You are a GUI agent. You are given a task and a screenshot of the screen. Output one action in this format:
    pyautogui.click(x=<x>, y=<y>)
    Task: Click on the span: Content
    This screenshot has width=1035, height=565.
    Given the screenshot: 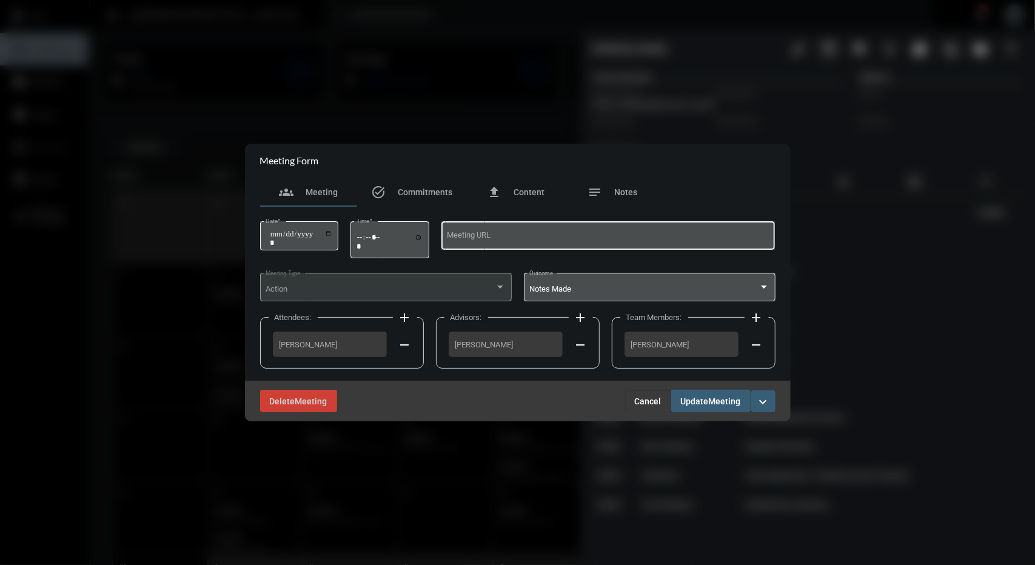 What is the action you would take?
    pyautogui.click(x=529, y=192)
    